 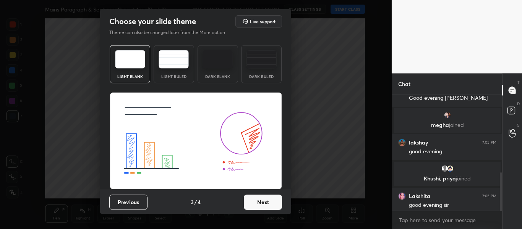 What do you see at coordinates (218, 76) in the screenshot?
I see `div: Dark Blank` at bounding box center [218, 76].